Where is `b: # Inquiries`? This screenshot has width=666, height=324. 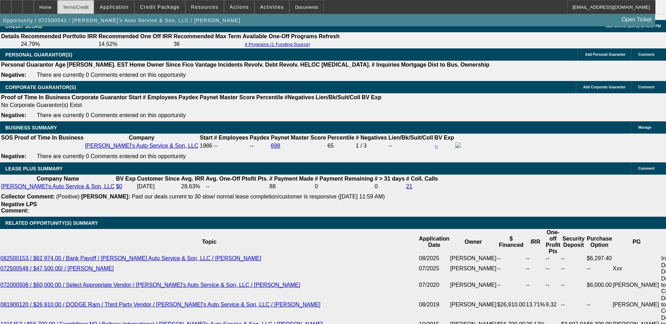 b: # Inquiries is located at coordinates (385, 65).